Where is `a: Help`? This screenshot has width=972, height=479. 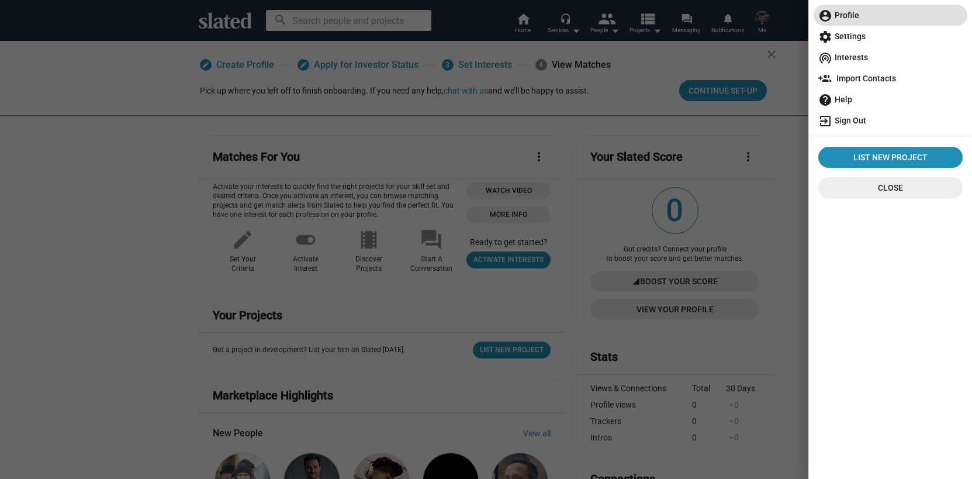
a: Help is located at coordinates (890, 99).